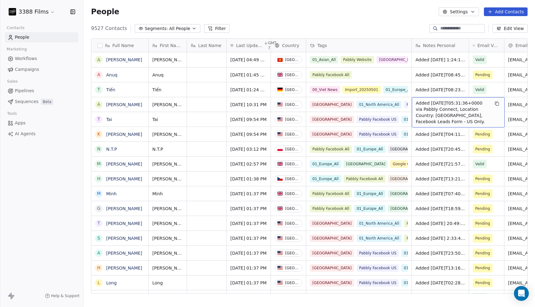 The image size is (535, 307). Describe the element at coordinates (489, 46) in the screenshot. I see `span: Email Verification Status` at that location.